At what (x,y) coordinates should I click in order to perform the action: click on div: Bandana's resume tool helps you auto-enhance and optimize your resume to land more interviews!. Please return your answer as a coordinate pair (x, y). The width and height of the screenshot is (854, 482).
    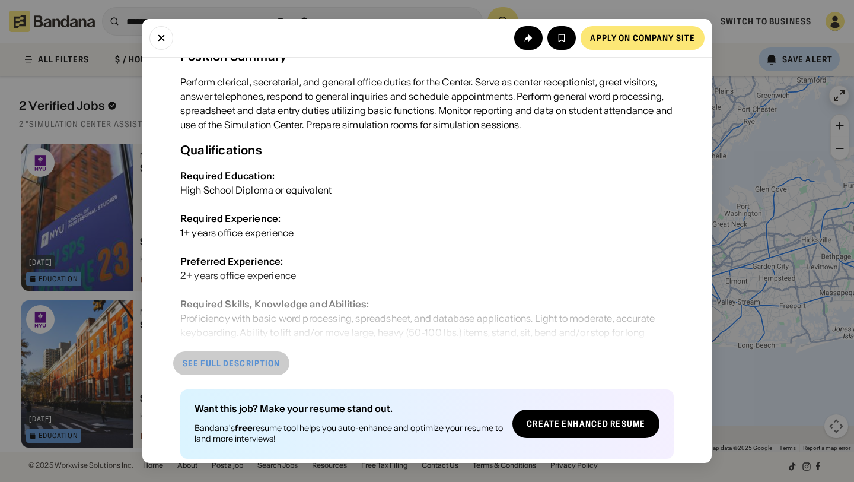
    Looking at the image, I should click on (349, 433).